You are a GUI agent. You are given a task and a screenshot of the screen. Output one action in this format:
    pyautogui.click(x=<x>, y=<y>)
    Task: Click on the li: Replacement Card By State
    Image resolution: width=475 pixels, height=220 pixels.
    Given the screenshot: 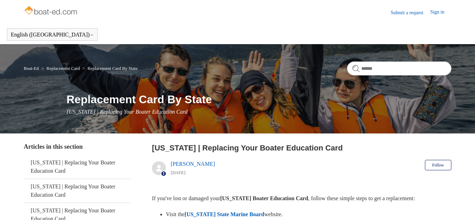 What is the action you would take?
    pyautogui.click(x=109, y=68)
    